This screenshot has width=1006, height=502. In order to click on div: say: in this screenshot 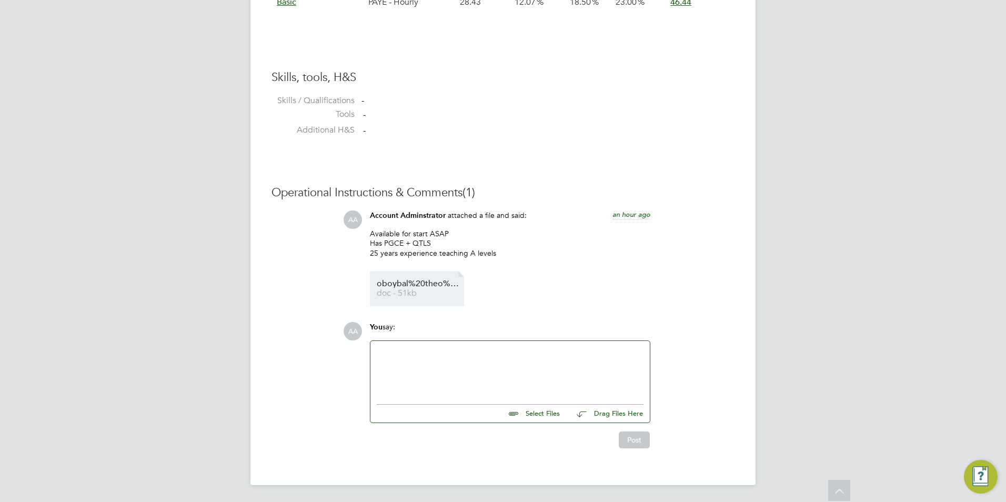, I will do `click(510, 331)`.